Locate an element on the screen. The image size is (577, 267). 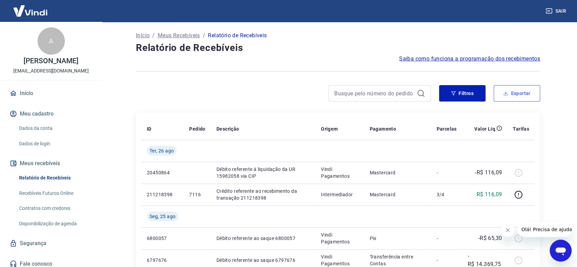
button: Filtros is located at coordinates (462, 93).